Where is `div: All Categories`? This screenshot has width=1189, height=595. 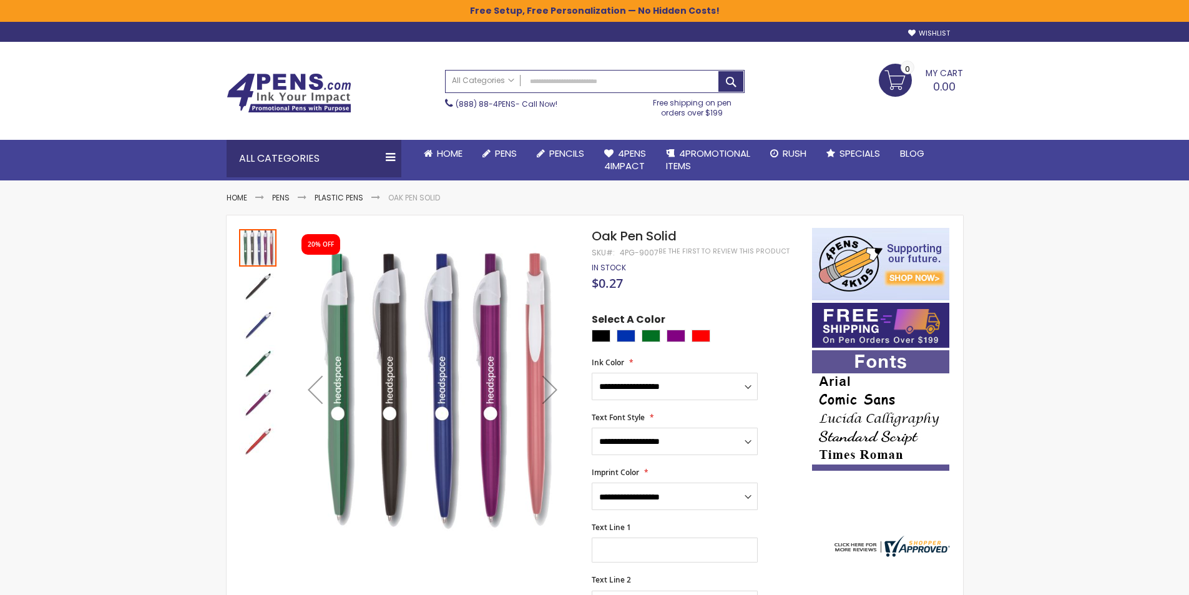 div: All Categories is located at coordinates (314, 158).